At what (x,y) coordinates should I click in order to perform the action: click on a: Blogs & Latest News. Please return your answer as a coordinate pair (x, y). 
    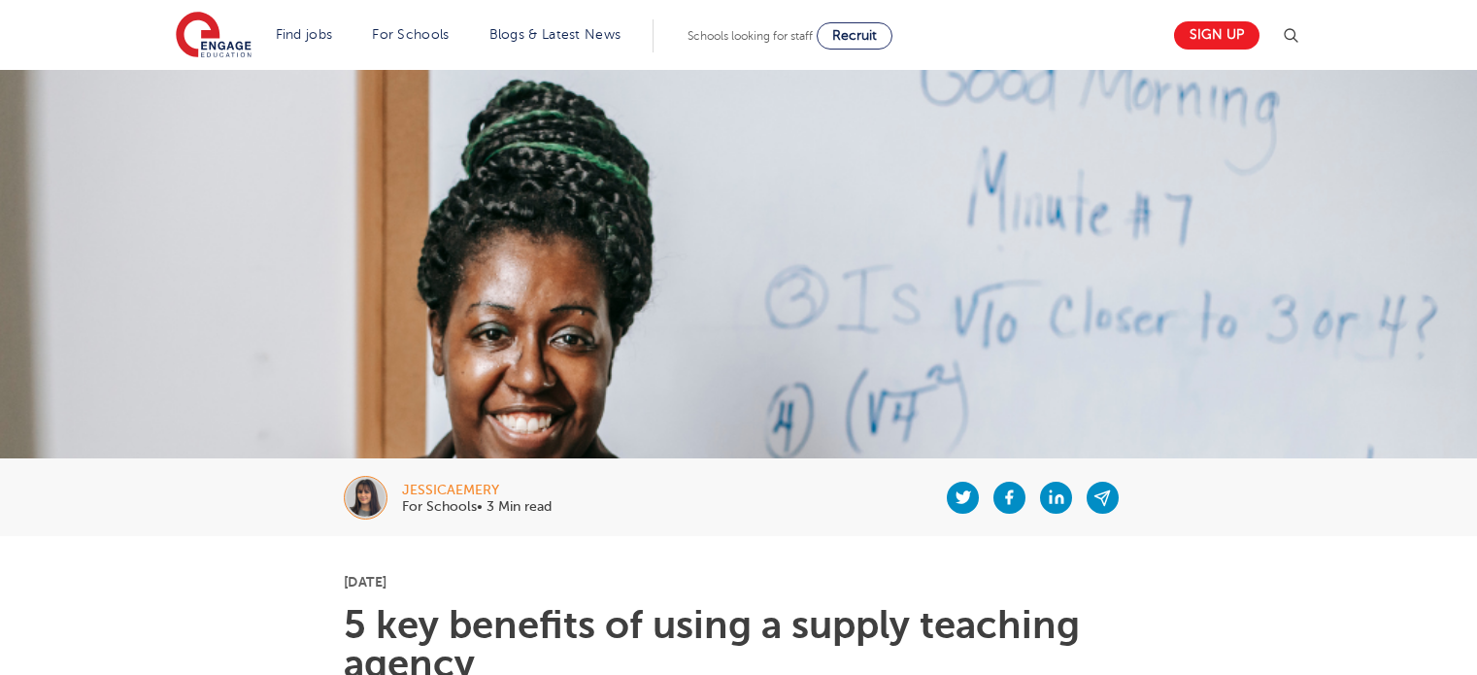
    Looking at the image, I should click on (555, 34).